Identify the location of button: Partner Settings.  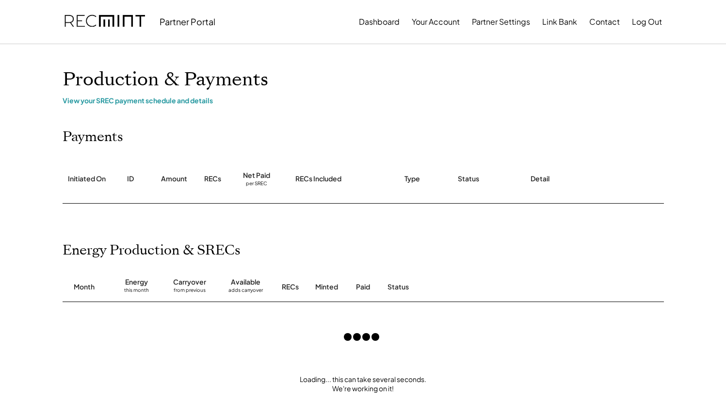
(501, 22).